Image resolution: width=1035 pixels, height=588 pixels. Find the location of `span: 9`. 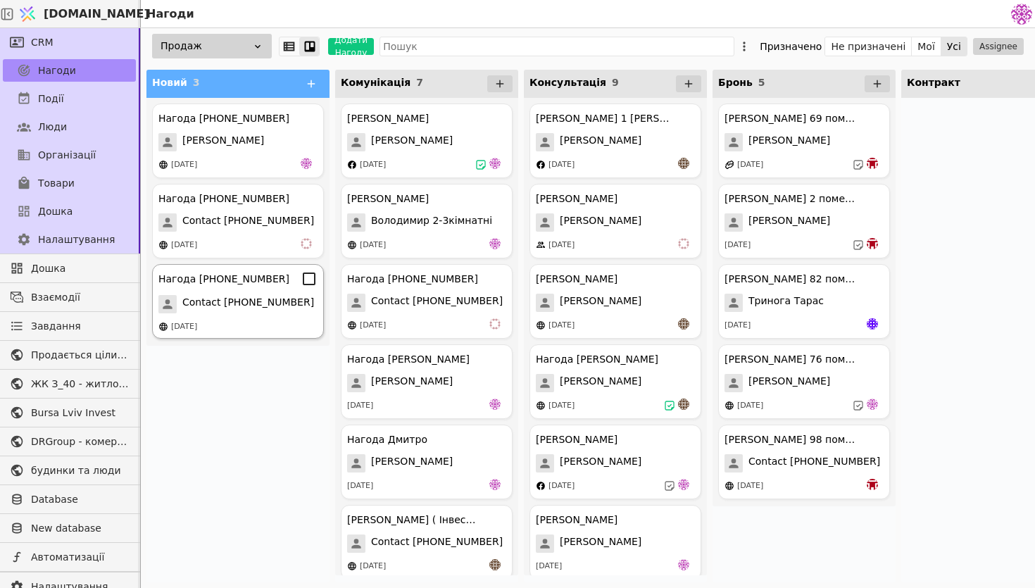

span: 9 is located at coordinates (615, 82).